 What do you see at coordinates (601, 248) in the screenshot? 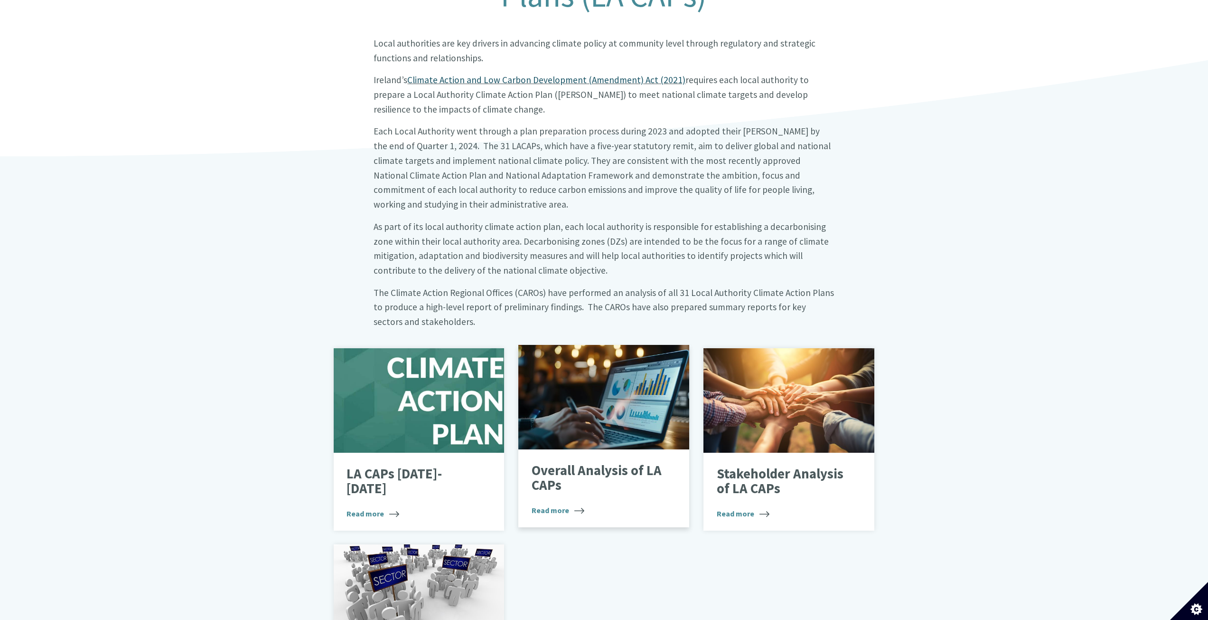
I see `big: As part of its local authority climate action plan, each local authority is responsible for estab...` at bounding box center [601, 248].